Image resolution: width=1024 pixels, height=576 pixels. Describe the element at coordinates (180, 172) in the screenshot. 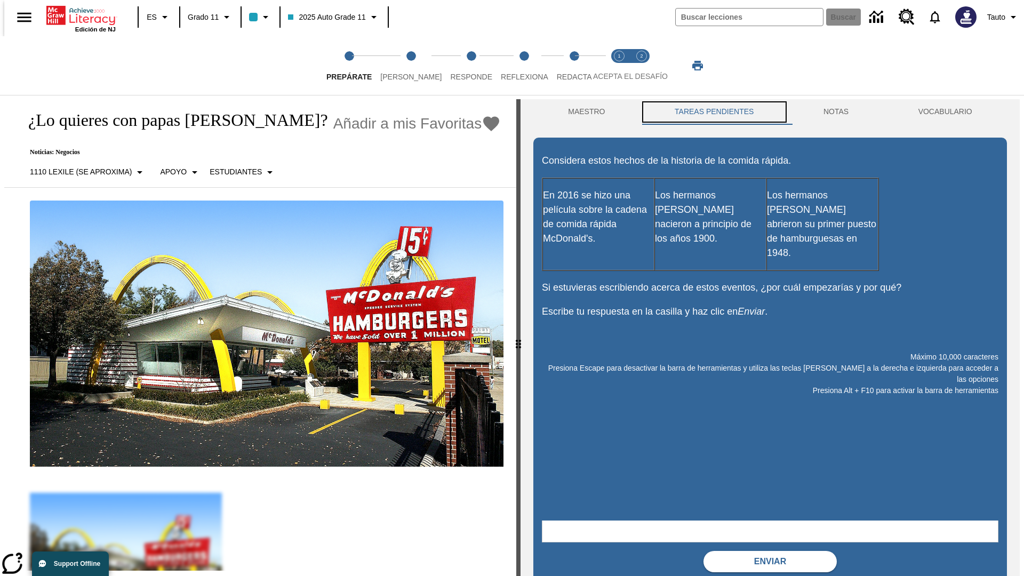

I see `button: Tipo de apoyo, Apoyo` at that location.